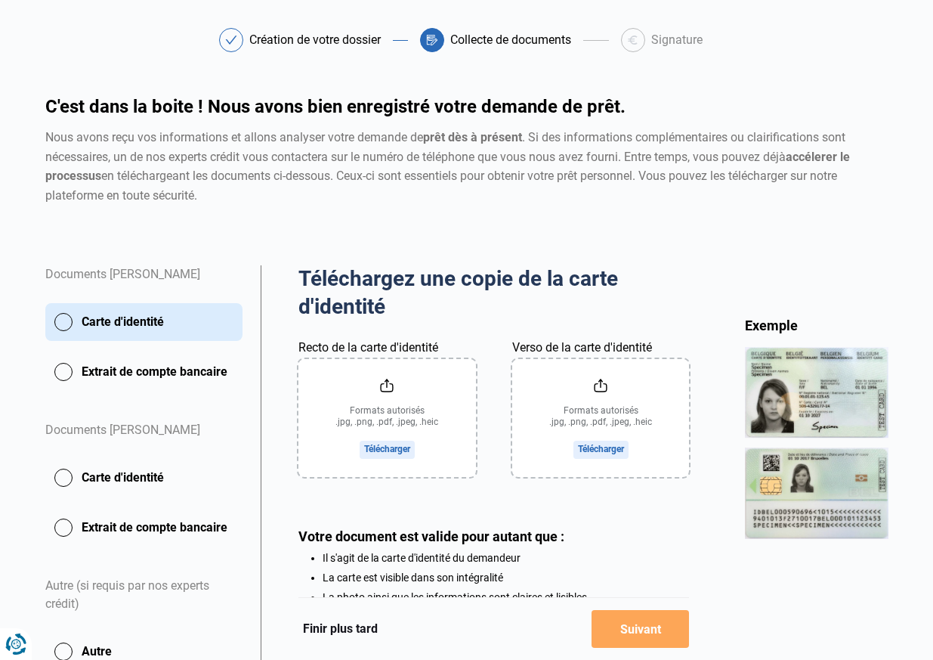 The height and width of the screenshot is (660, 933). What do you see at coordinates (467, 107) in the screenshot?
I see `h1: C'est dans la boite ! Nous avons bien enregistré votre demande de prêt.` at bounding box center [467, 107].